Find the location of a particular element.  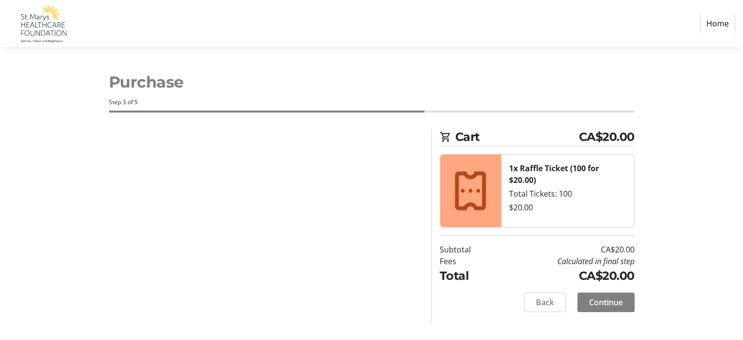

div: Total Tickets: 100 is located at coordinates (568, 194).